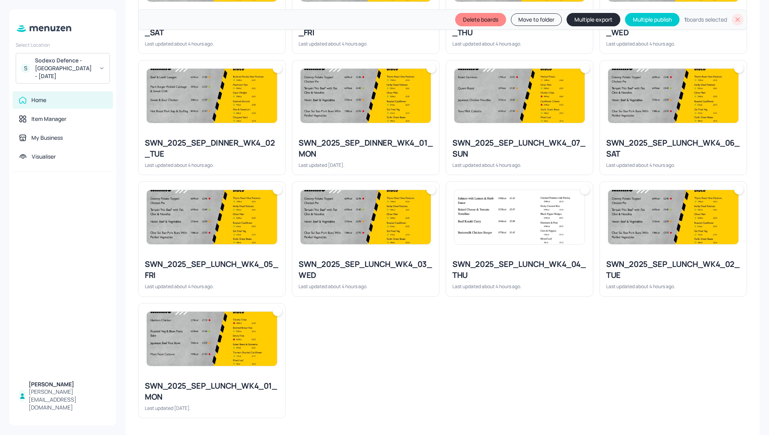 The image size is (769, 435). I want to click on div: SWN_2025_SEP_LUNCH_WK4_04_THU, so click(519, 269).